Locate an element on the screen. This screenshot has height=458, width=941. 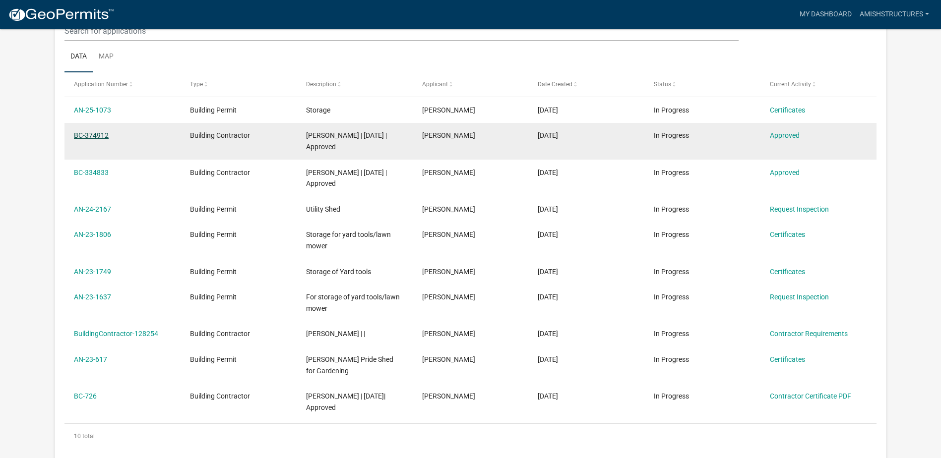
a: Map is located at coordinates (106, 57).